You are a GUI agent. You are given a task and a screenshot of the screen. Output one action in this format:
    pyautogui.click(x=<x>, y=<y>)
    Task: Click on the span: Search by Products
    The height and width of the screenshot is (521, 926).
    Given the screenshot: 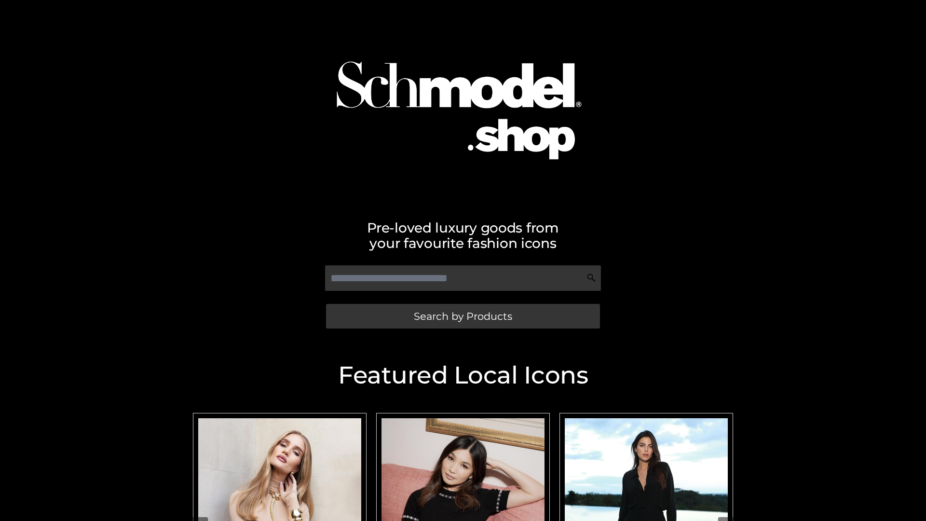 What is the action you would take?
    pyautogui.click(x=463, y=316)
    